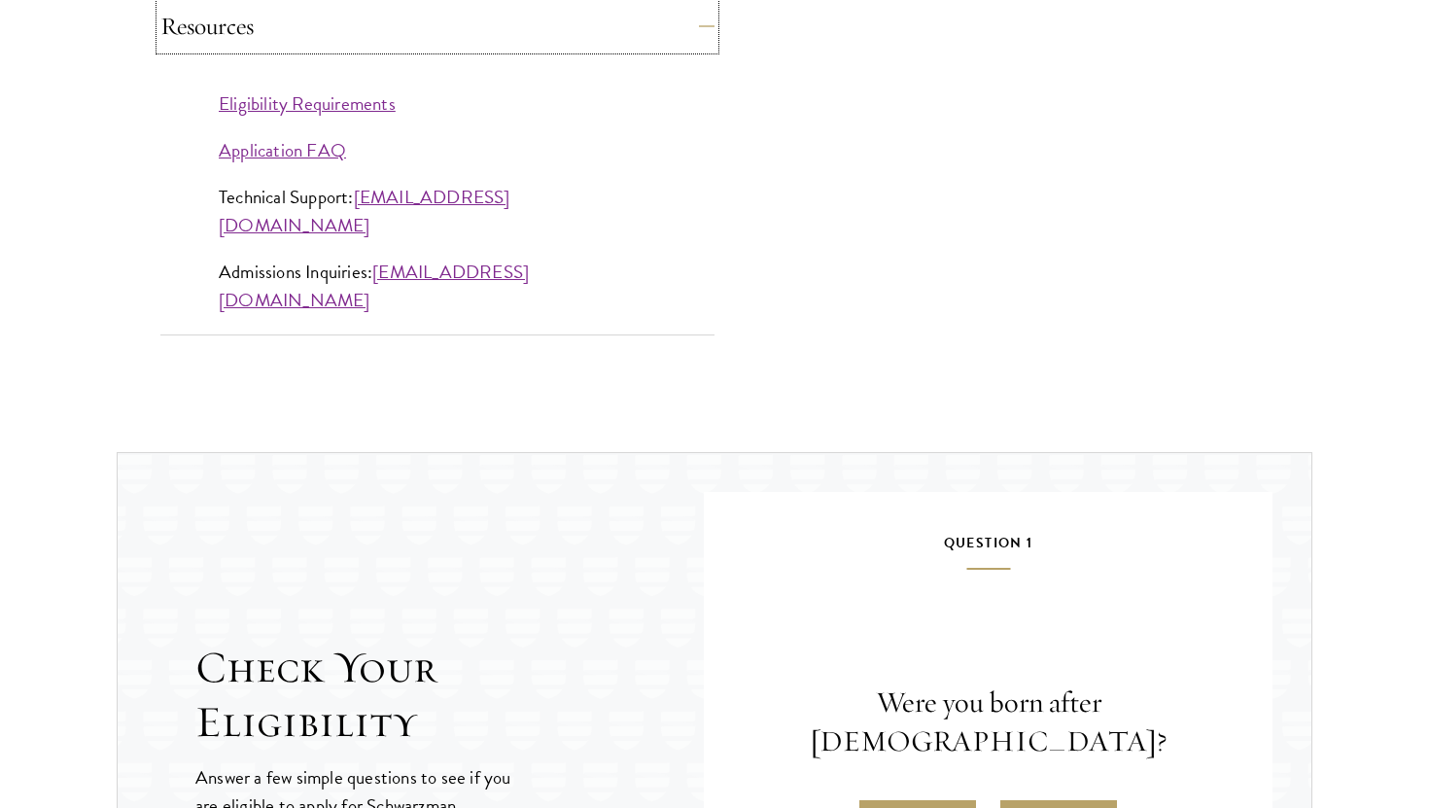 This screenshot has width=1429, height=808. What do you see at coordinates (437, 286) in the screenshot?
I see `p: Admissions Inquiries:` at bounding box center [437, 286].